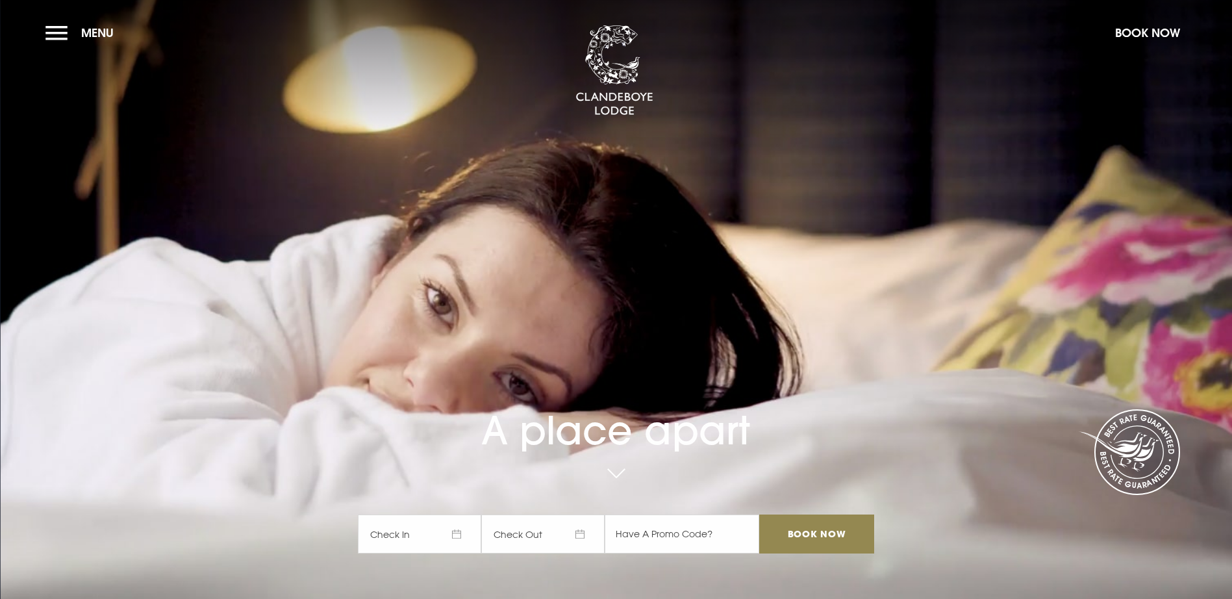  Describe the element at coordinates (543, 534) in the screenshot. I see `span: Check Out` at that location.